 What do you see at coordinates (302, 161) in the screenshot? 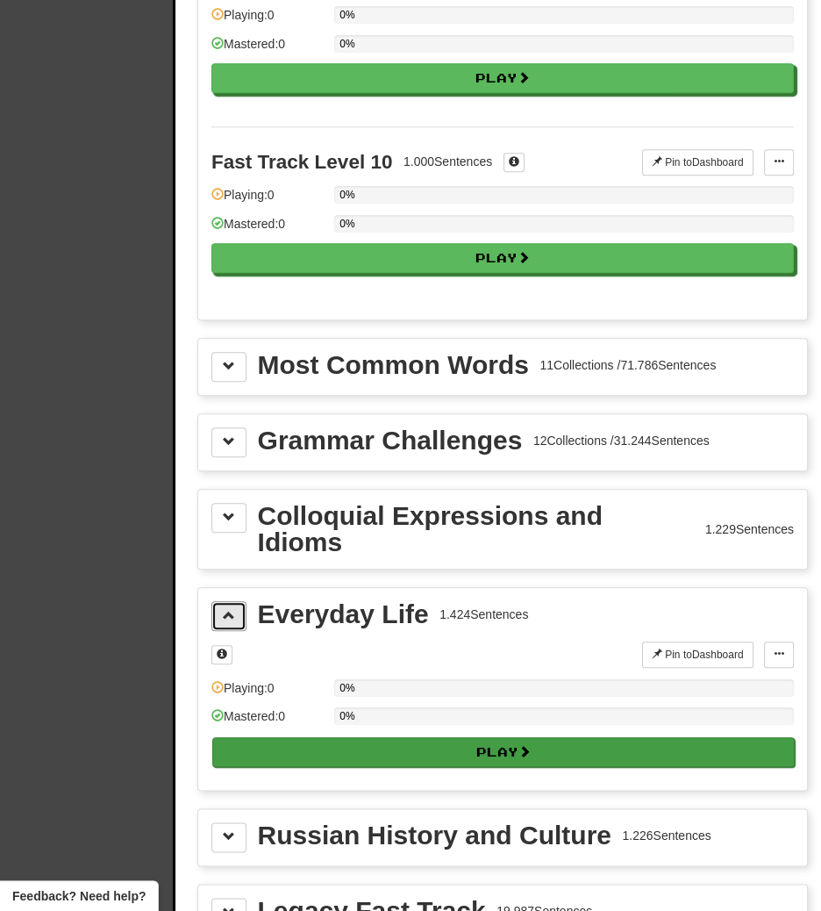
I see `div: Fast Track Level 10` at bounding box center [302, 161].